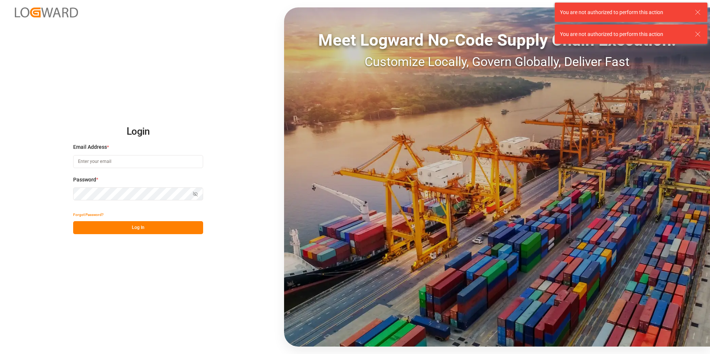 This screenshot has width=710, height=354. What do you see at coordinates (138, 132) in the screenshot?
I see `h2: Login` at bounding box center [138, 132].